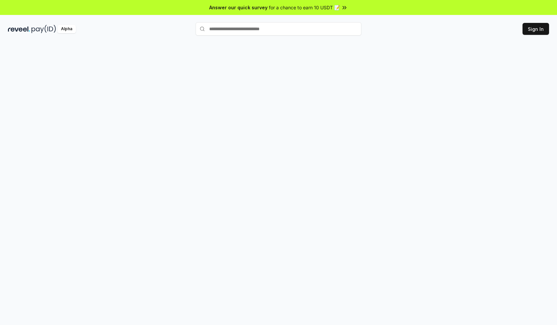 This screenshot has width=557, height=325. I want to click on img: pay_id, so click(44, 29).